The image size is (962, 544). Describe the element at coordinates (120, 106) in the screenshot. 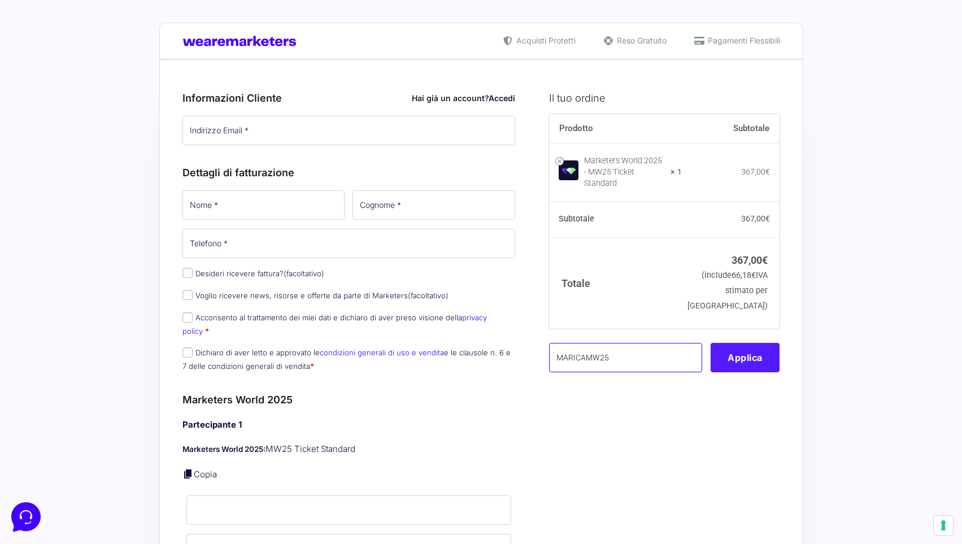

I see `span: Inizia una conversazione` at that location.